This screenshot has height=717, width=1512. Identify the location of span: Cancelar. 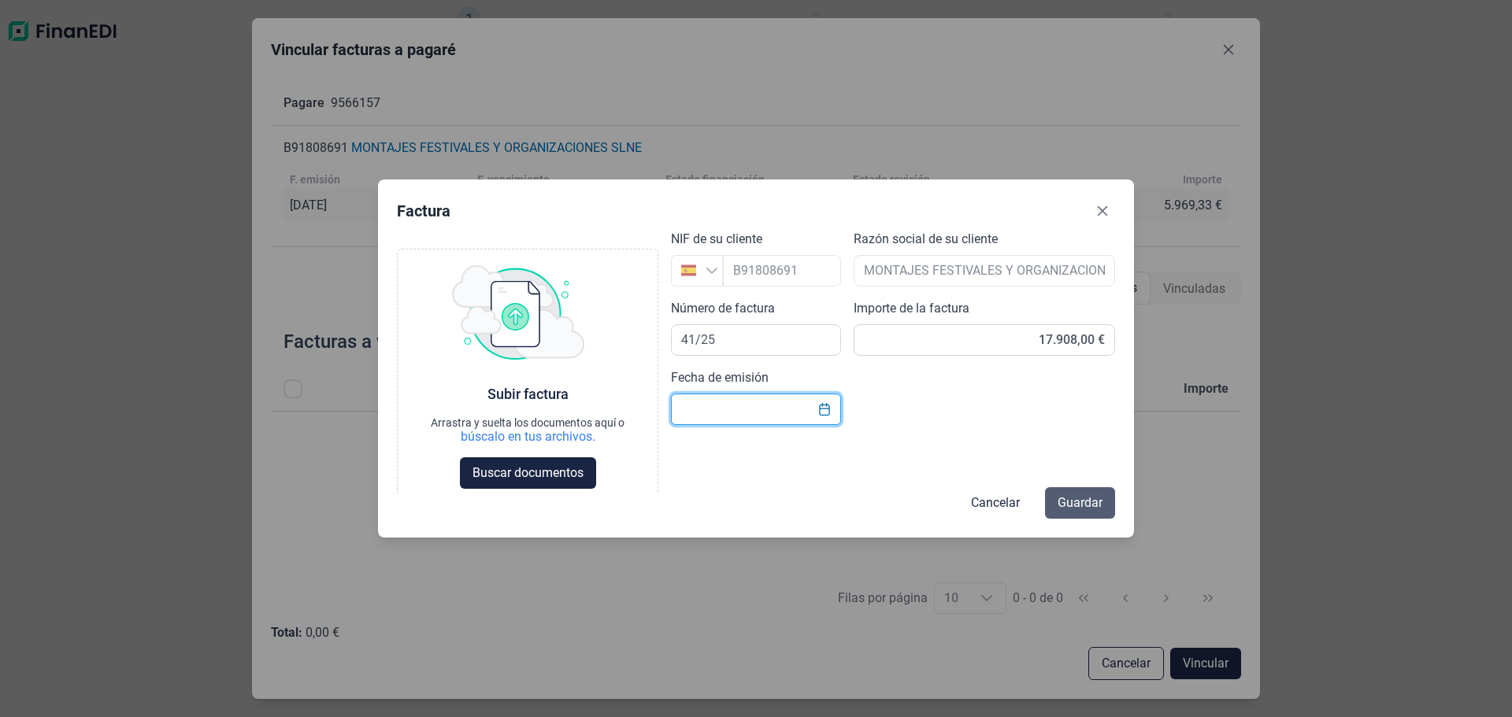
(995, 503).